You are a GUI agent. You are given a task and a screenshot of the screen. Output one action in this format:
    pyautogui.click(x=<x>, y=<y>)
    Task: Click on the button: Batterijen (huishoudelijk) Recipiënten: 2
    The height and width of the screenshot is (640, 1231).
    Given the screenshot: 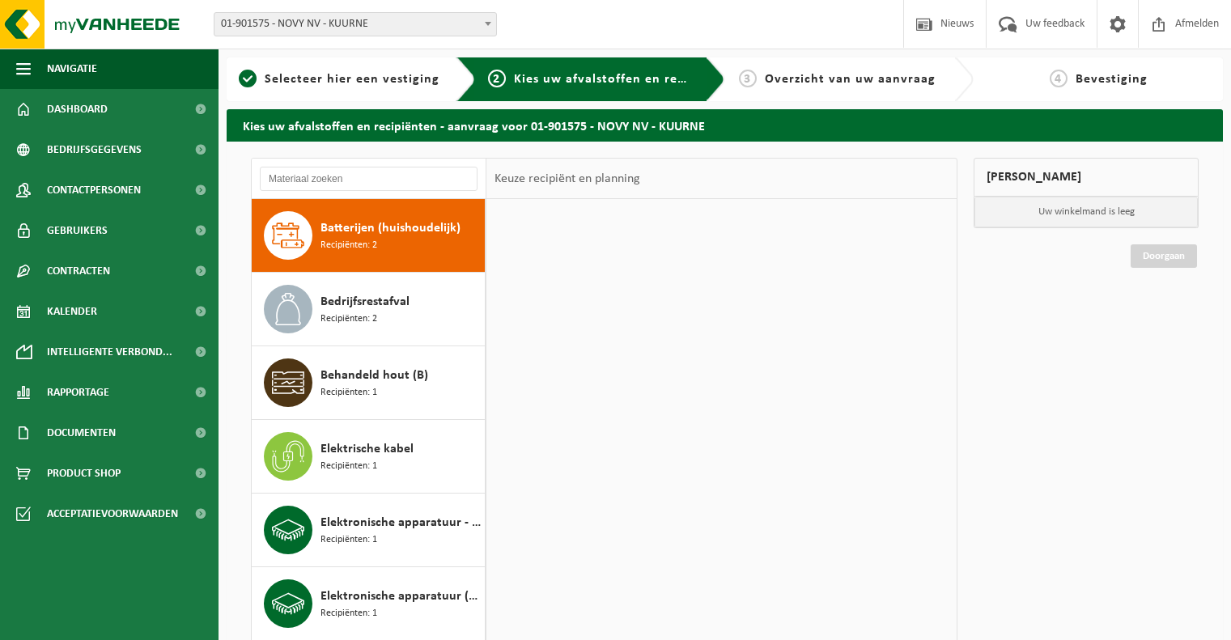 What is the action you would take?
    pyautogui.click(x=368, y=235)
    